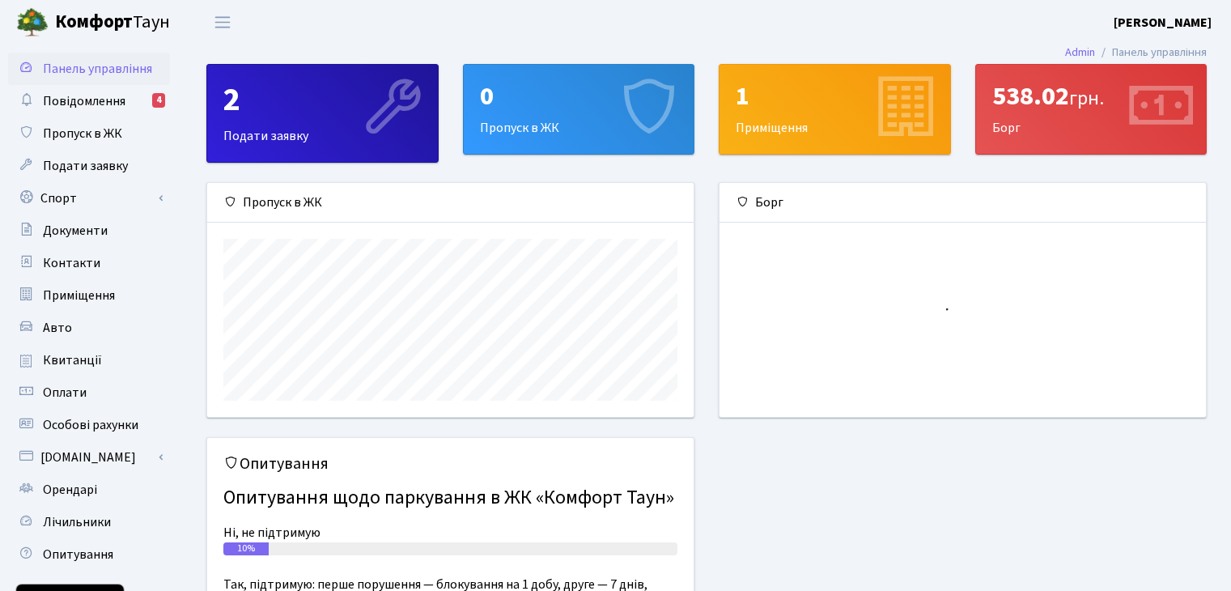 The image size is (1231, 591). I want to click on h5: Опитування, so click(450, 464).